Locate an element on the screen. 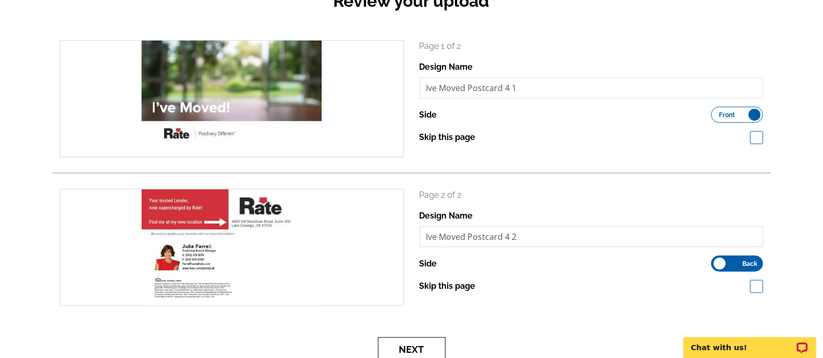 This screenshot has width=823, height=358. button: Open LiveChat chat widget is located at coordinates (126, 22).